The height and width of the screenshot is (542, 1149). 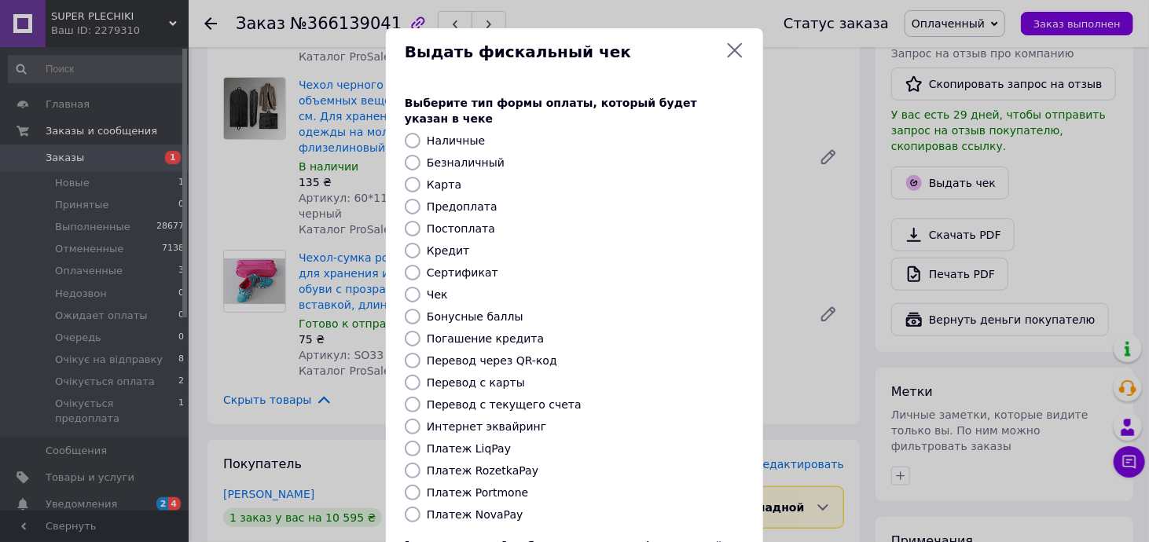 I want to click on label: Кредит, so click(x=448, y=251).